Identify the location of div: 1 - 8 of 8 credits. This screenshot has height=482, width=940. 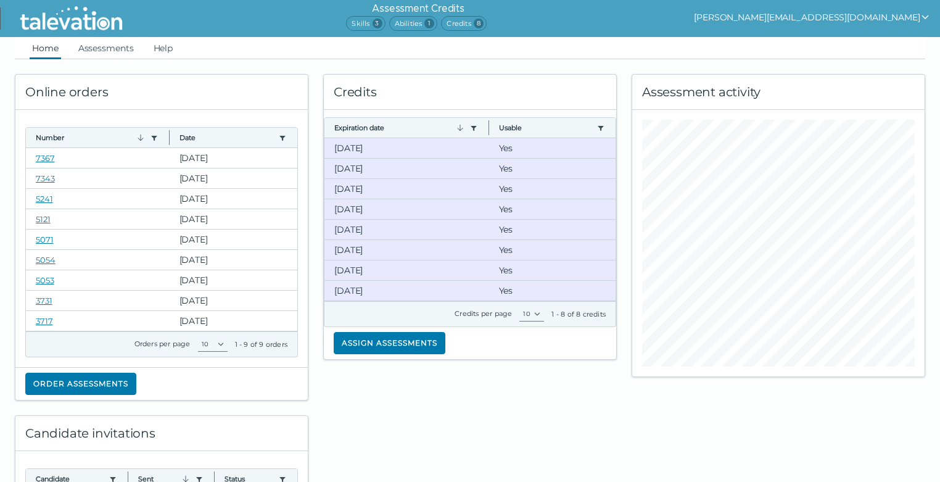
(579, 314).